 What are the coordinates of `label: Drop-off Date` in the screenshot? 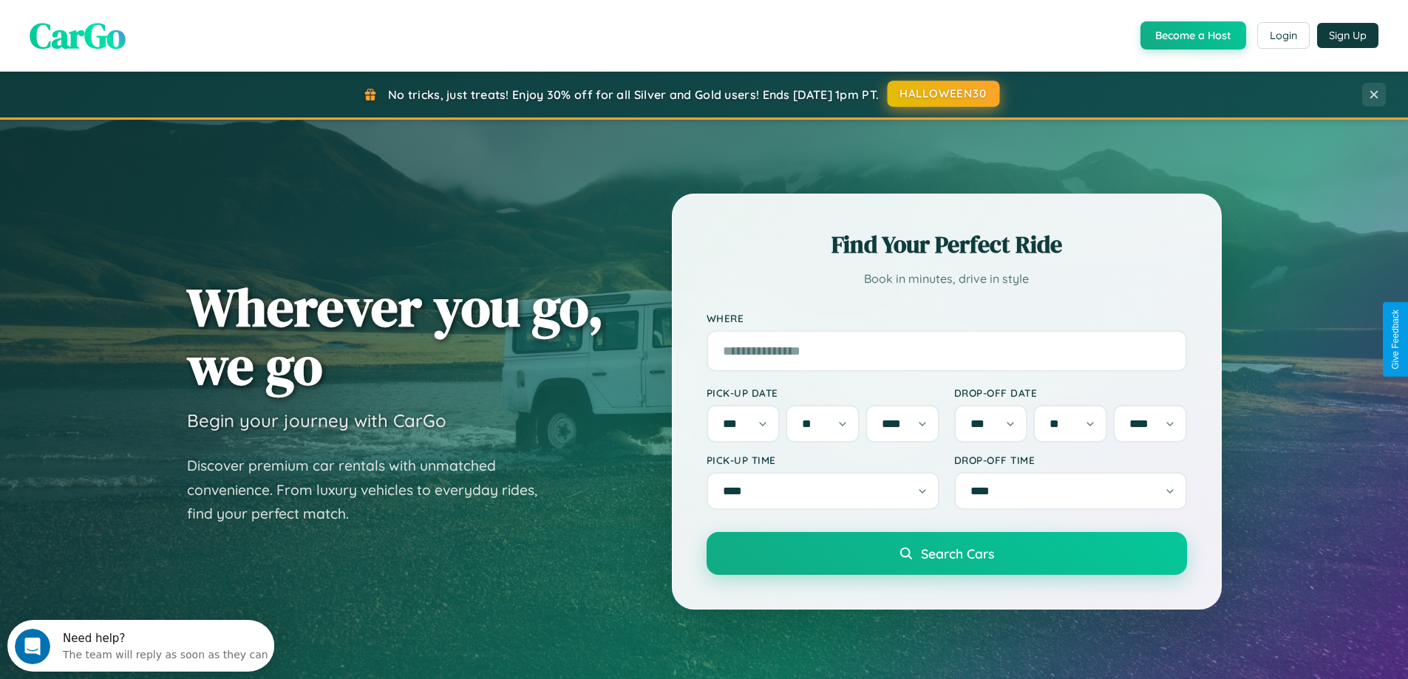 It's located at (1070, 392).